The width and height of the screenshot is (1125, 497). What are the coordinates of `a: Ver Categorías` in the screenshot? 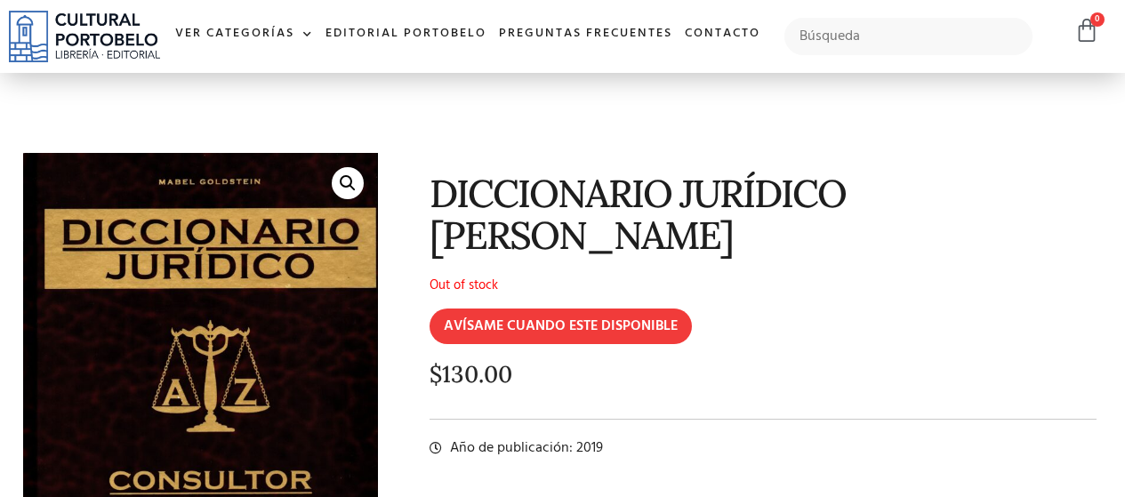 It's located at (244, 34).